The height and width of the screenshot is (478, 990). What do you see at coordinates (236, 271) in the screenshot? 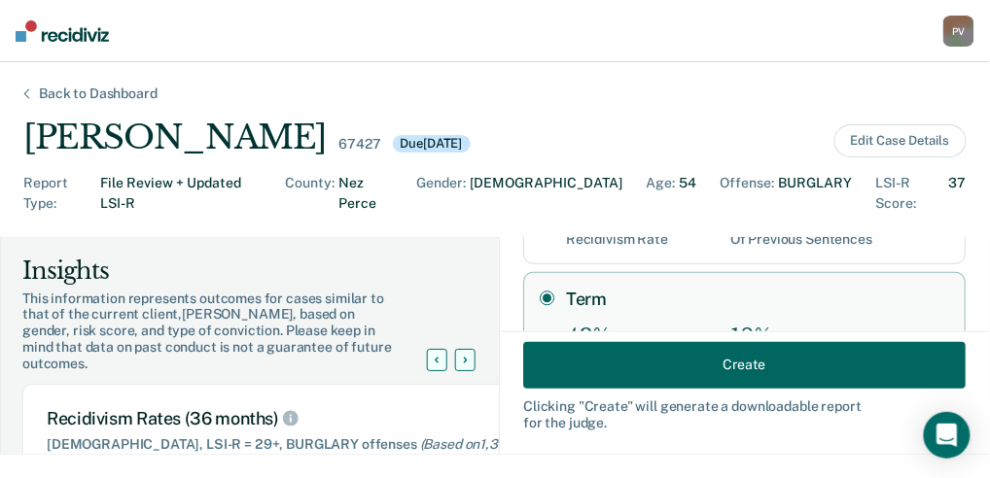
I see `div: Insights` at bounding box center [236, 271].